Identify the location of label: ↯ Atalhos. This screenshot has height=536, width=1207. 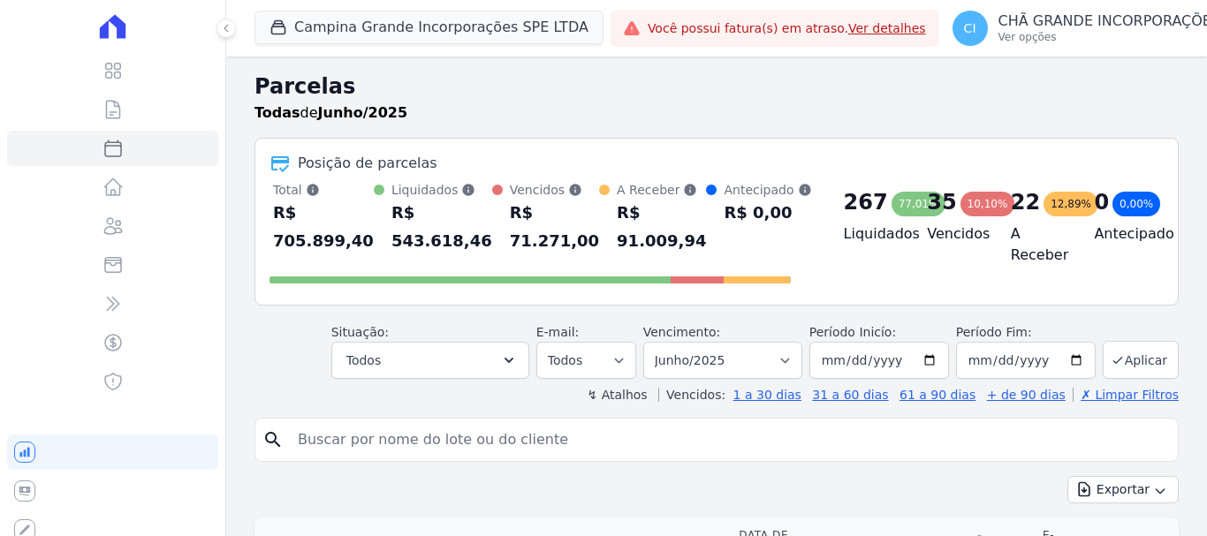
(617, 395).